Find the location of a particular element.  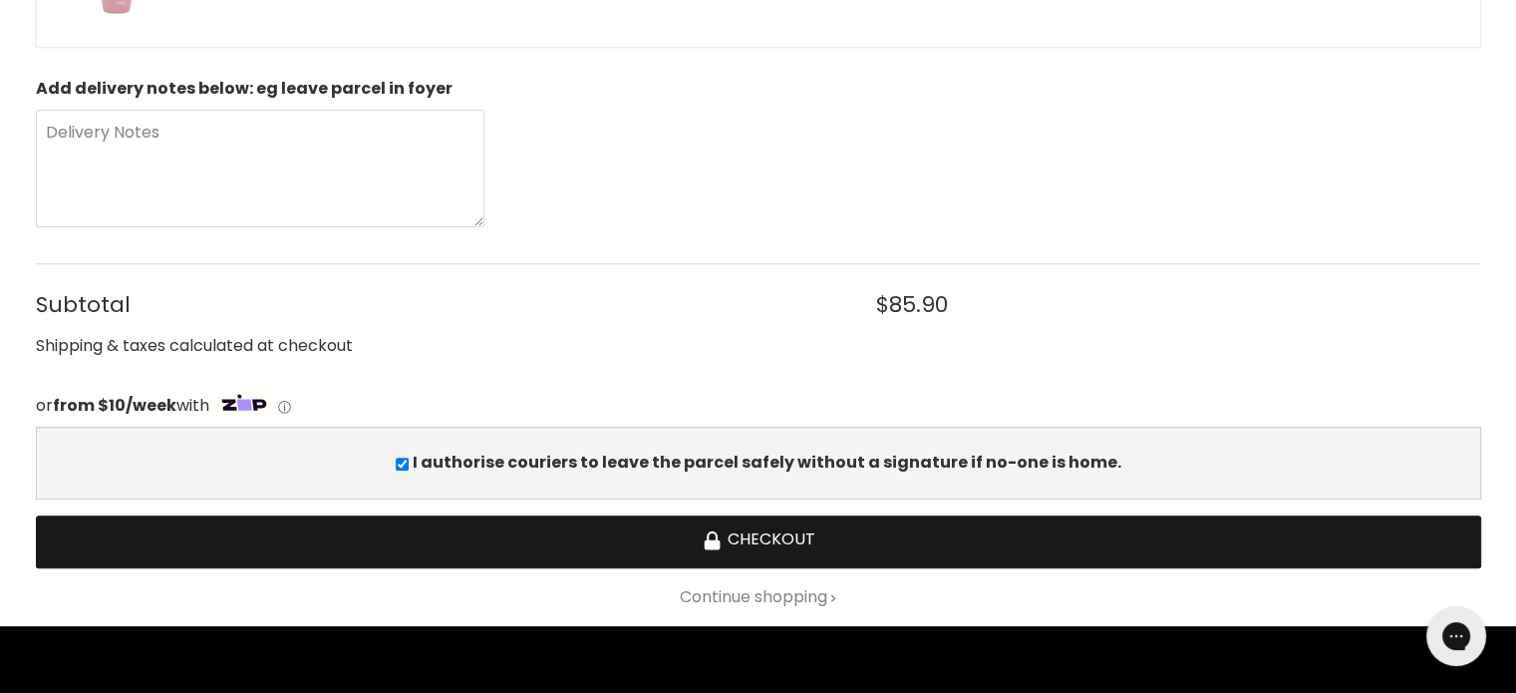

a: Continue shopping is located at coordinates (759, 597).